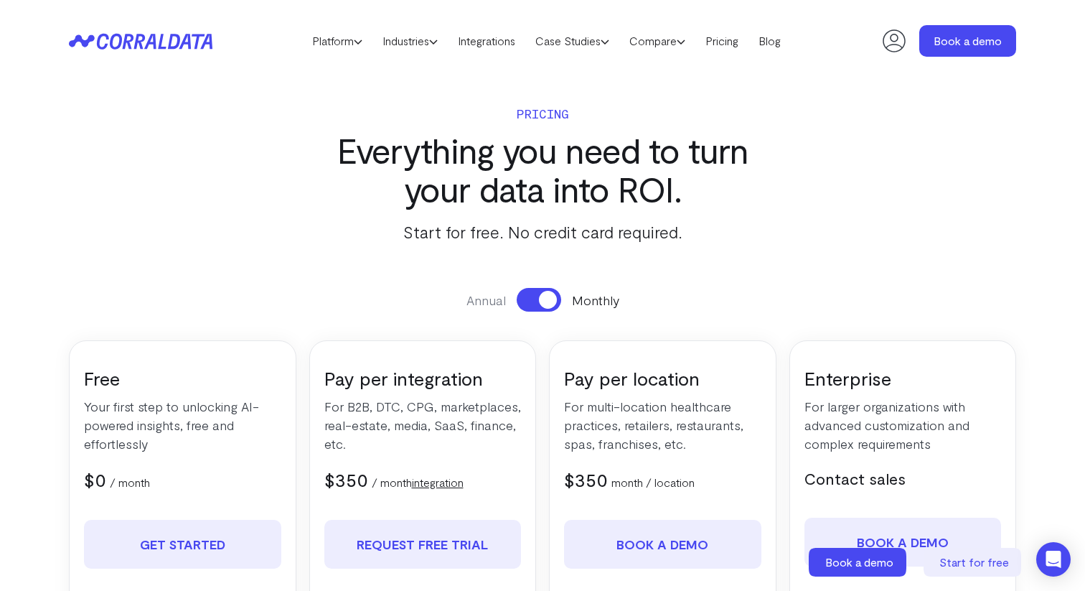 The height and width of the screenshot is (591, 1085). Describe the element at coordinates (542, 113) in the screenshot. I see `p: Pricing` at that location.